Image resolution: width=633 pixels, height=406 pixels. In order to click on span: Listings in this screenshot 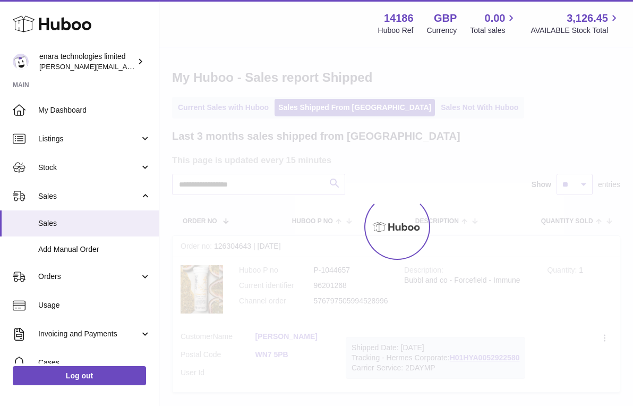, I will do `click(89, 139)`.